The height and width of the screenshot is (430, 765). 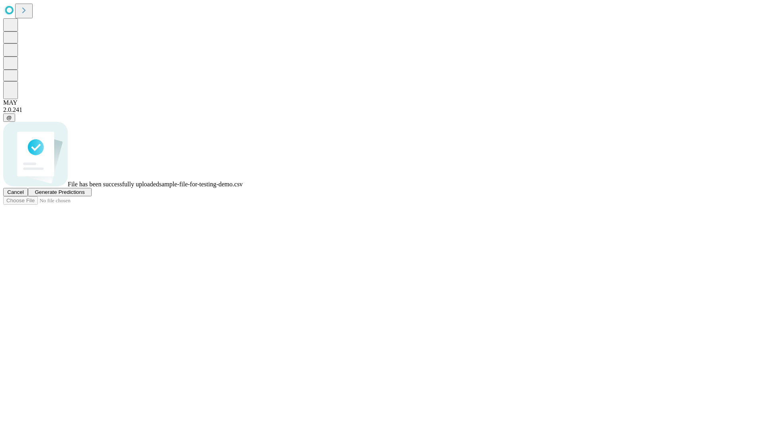 I want to click on div: 2.0.241, so click(x=383, y=110).